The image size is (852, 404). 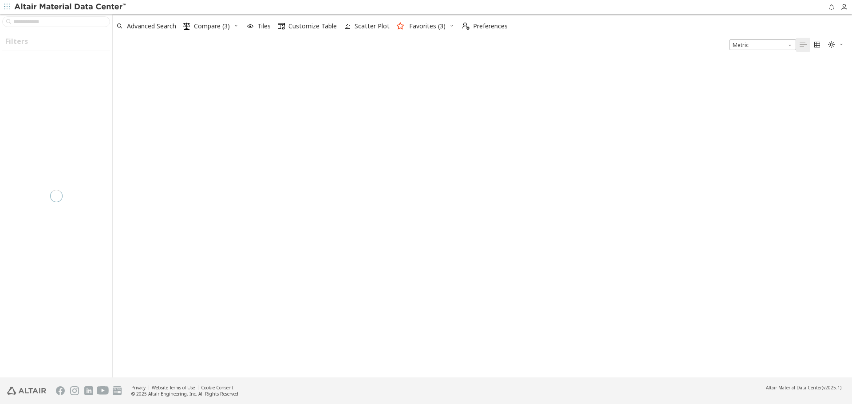 I want to click on div: Unit System, so click(x=763, y=45).